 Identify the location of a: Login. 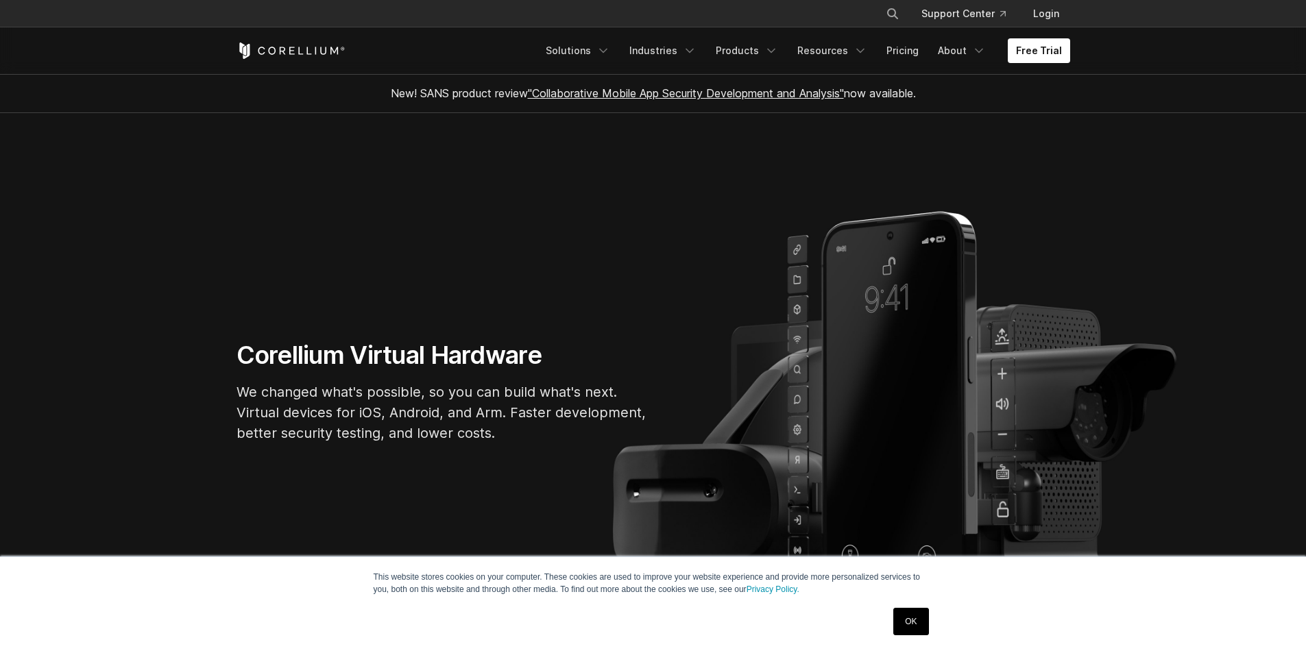
(1046, 14).